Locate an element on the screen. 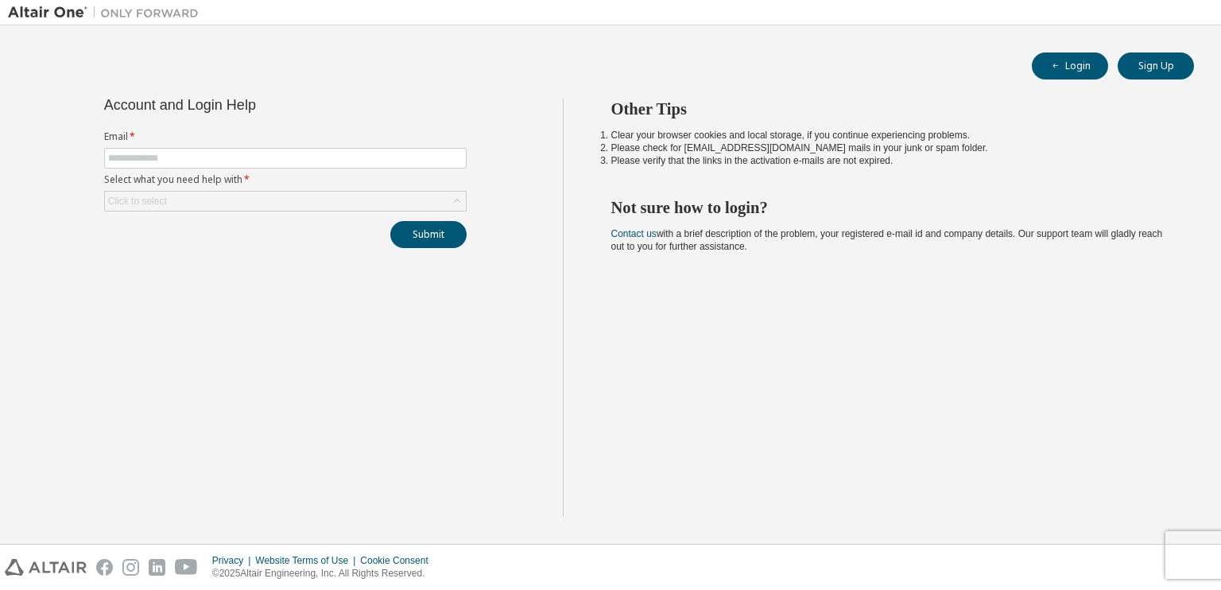 The width and height of the screenshot is (1221, 590). div: Account and Login Help is located at coordinates (249, 105).